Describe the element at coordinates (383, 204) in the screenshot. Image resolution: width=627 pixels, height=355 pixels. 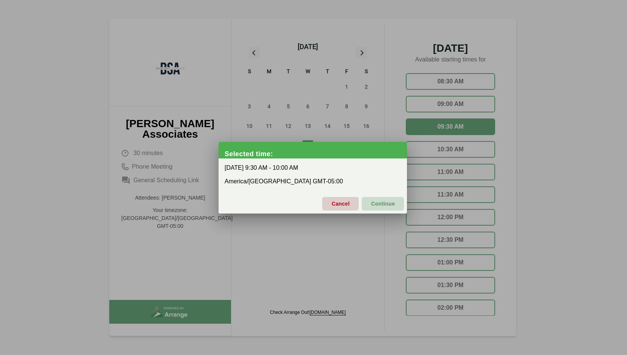
I see `span: Continue` at that location.